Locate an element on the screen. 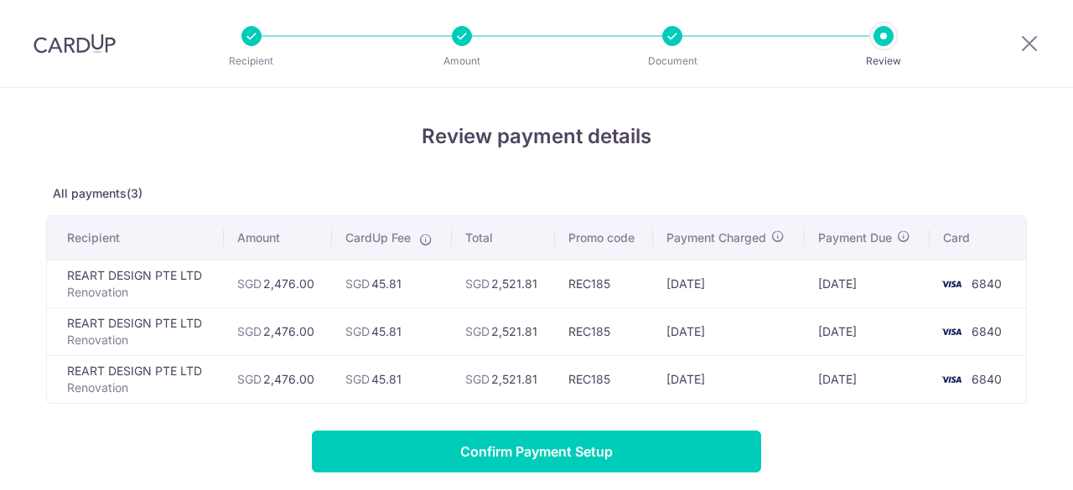  th: Total is located at coordinates (504, 238).